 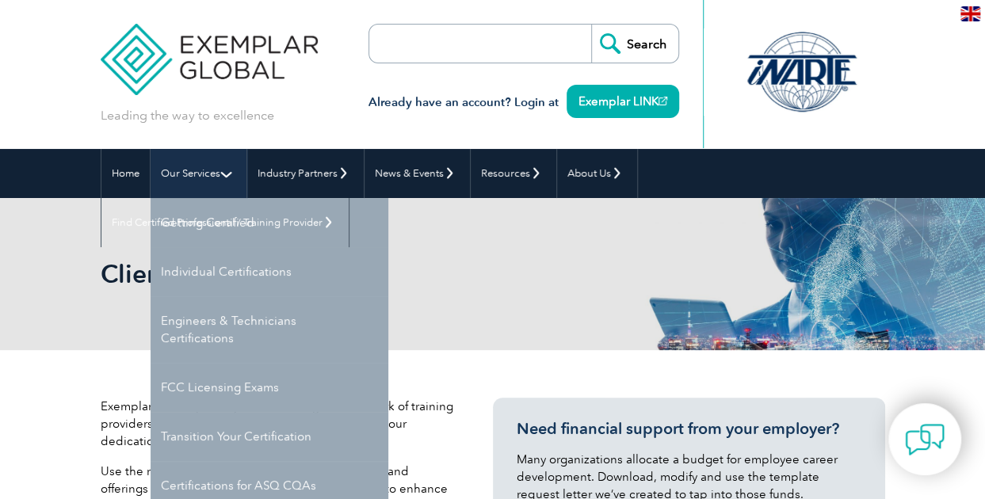 What do you see at coordinates (270, 388) in the screenshot?
I see `a: FCC Licensing Exams` at bounding box center [270, 388].